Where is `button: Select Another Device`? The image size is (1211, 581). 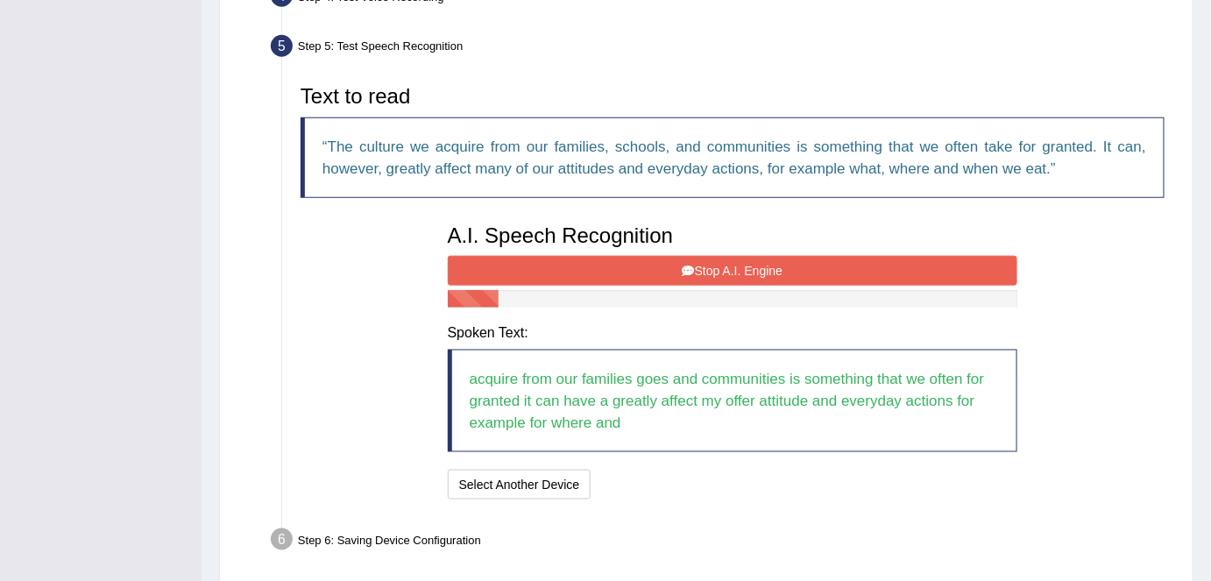
button: Select Another Device is located at coordinates (520, 485).